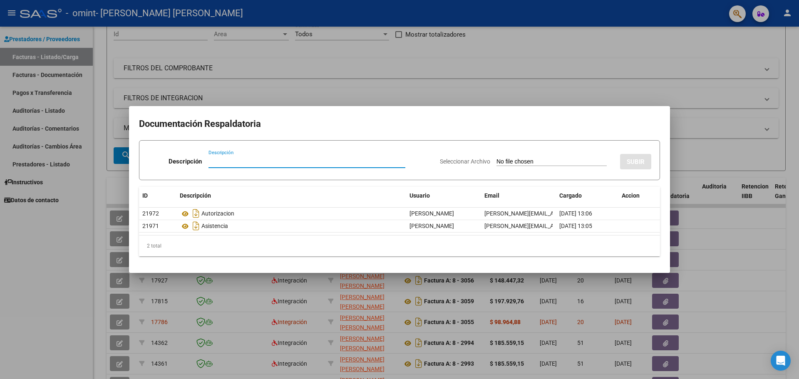  Describe the element at coordinates (145, 196) in the screenshot. I see `span: ID` at that location.